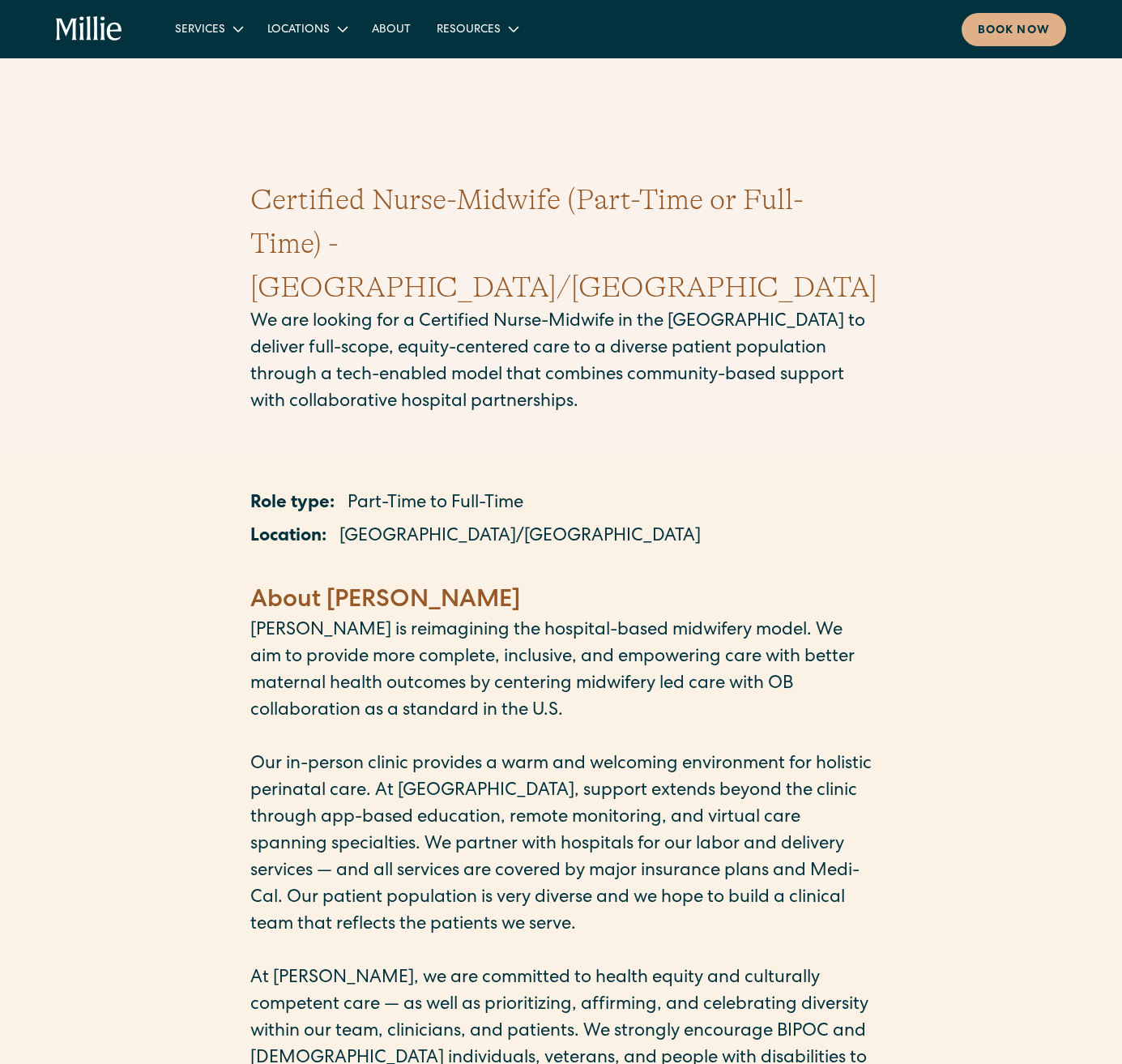 The width and height of the screenshot is (1122, 1064). What do you see at coordinates (289, 537) in the screenshot?
I see `p: Location:` at bounding box center [289, 537].